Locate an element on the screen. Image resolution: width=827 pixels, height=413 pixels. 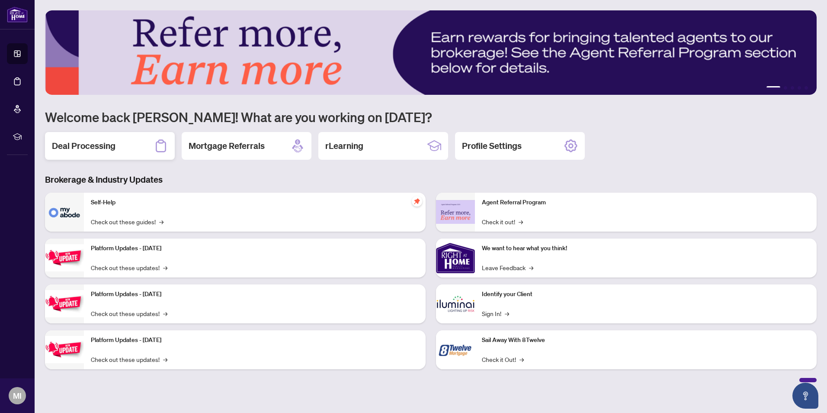
span: pushpin is located at coordinates (417, 201).